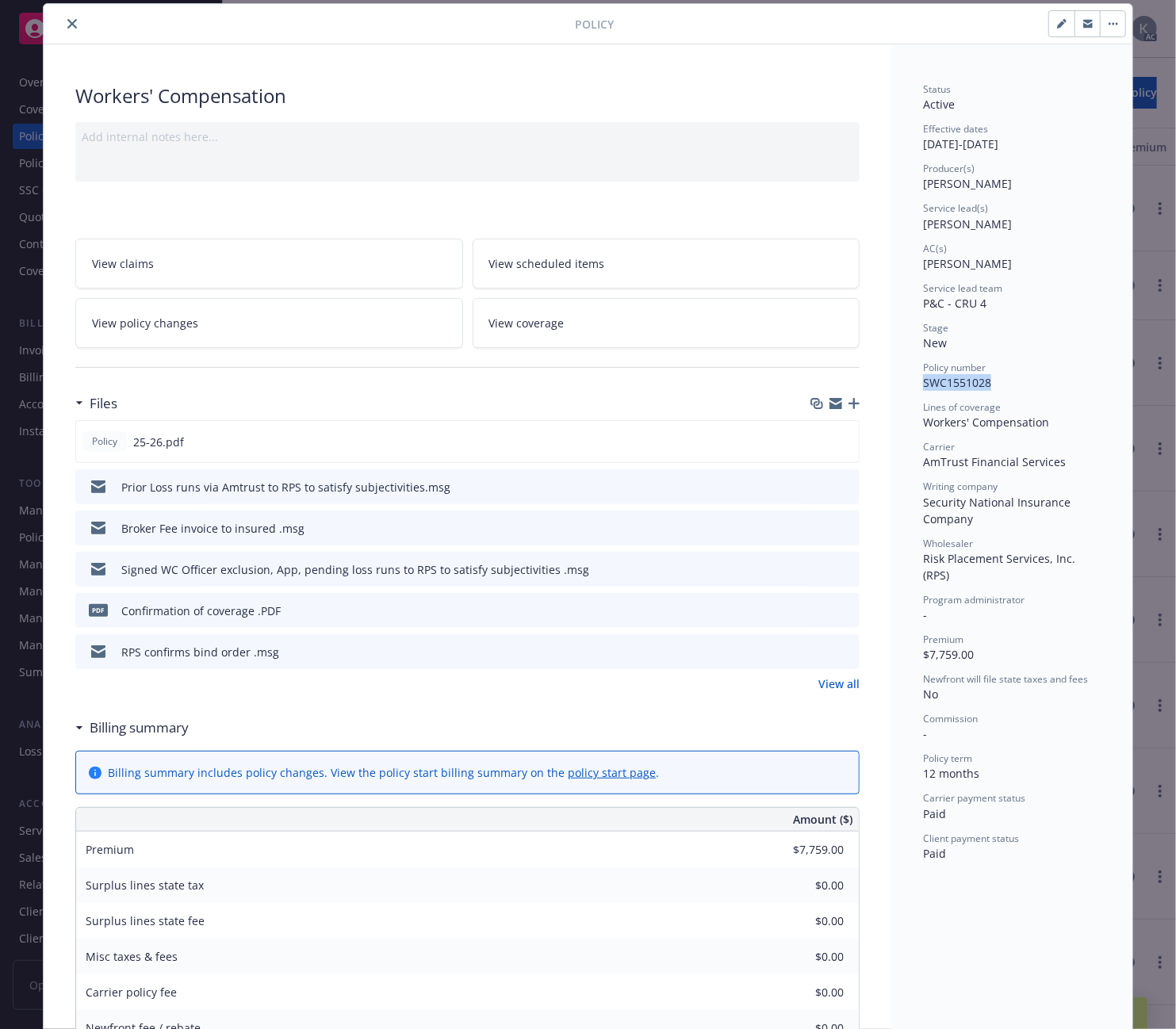 This screenshot has height=1029, width=1176. What do you see at coordinates (96, 404) in the screenshot?
I see `div: Files` at bounding box center [96, 404].